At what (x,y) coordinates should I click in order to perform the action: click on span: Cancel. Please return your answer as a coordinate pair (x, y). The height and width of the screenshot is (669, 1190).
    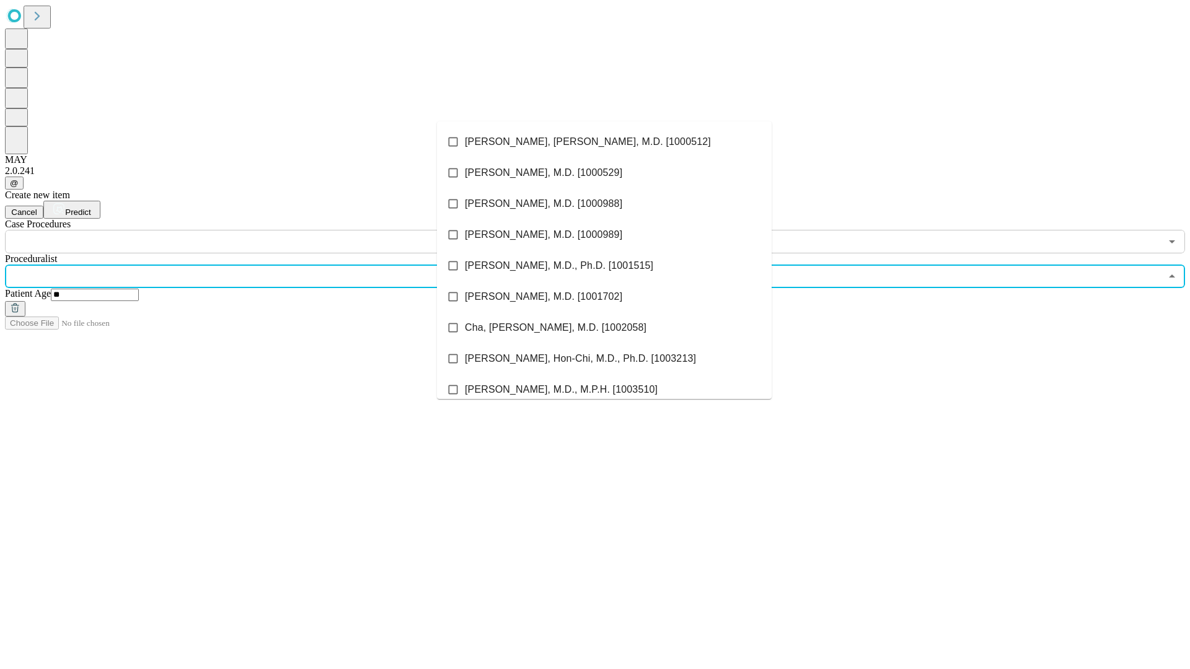
    Looking at the image, I should click on (24, 212).